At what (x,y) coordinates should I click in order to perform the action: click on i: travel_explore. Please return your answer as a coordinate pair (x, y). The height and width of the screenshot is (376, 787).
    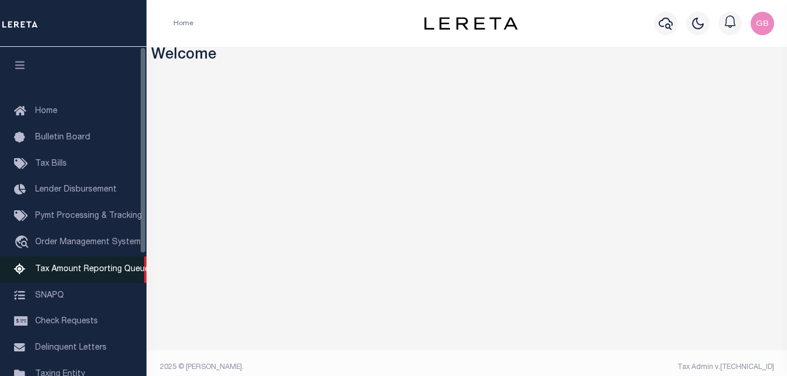
    Looking at the image, I should click on (23, 243).